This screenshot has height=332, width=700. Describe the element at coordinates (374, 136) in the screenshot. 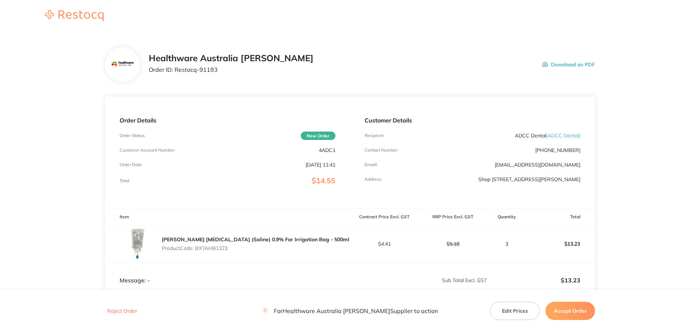

I see `p: Recipient` at that location.